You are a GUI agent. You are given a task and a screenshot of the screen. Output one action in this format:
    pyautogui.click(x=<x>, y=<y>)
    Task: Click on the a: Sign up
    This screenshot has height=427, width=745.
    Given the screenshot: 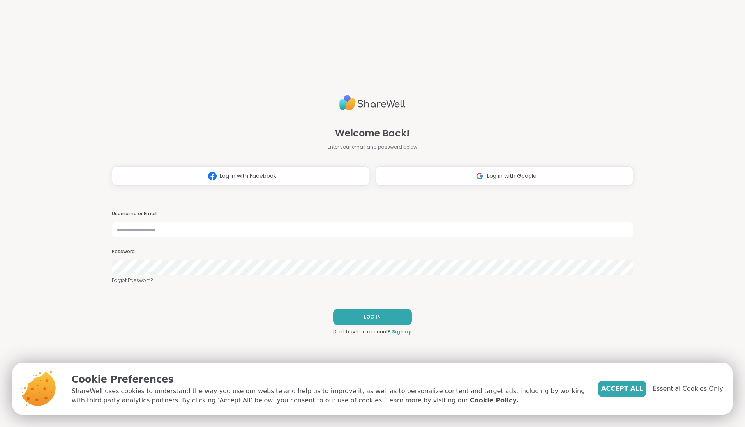 What is the action you would take?
    pyautogui.click(x=402, y=332)
    